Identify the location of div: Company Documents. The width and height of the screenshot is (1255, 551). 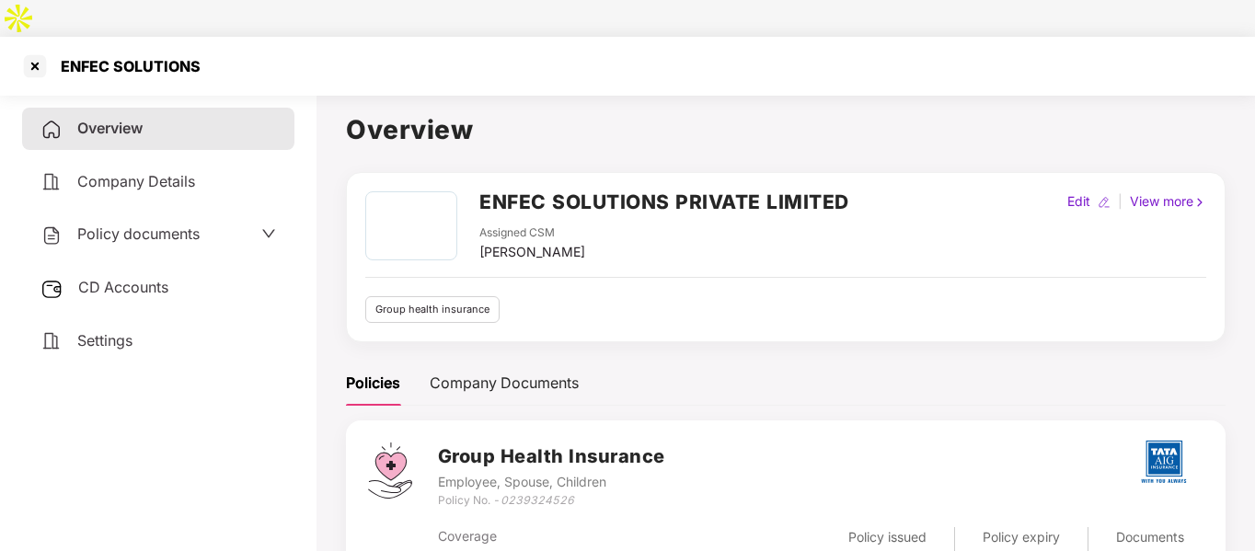
(504, 383).